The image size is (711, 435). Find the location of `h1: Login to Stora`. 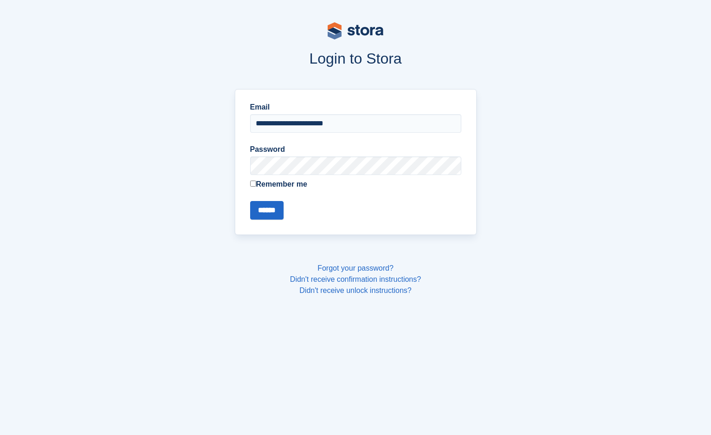

h1: Login to Stora is located at coordinates (355, 58).